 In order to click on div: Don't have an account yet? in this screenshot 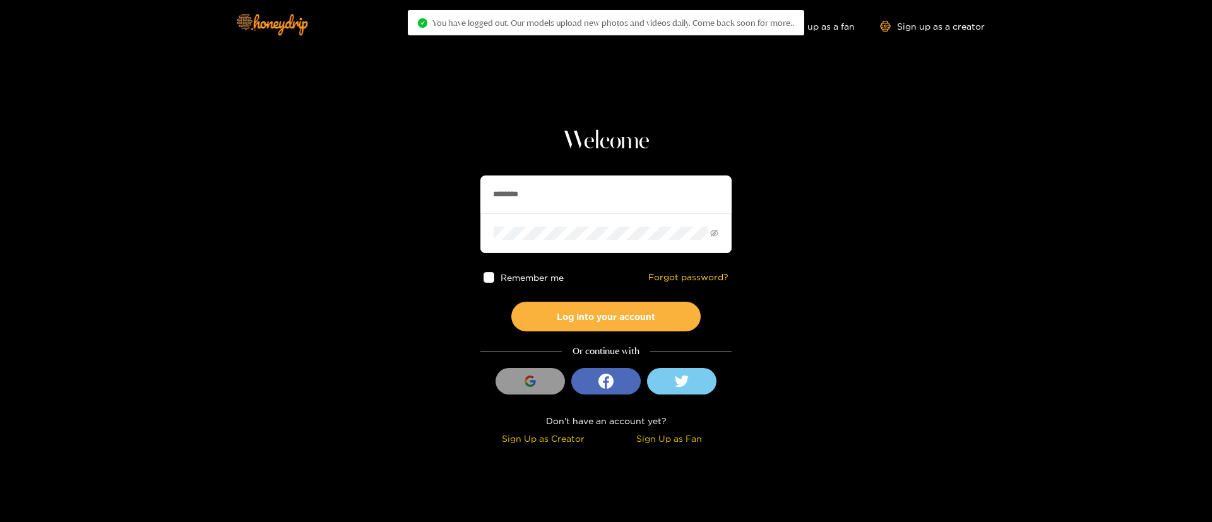, I will do `click(606, 420)`.